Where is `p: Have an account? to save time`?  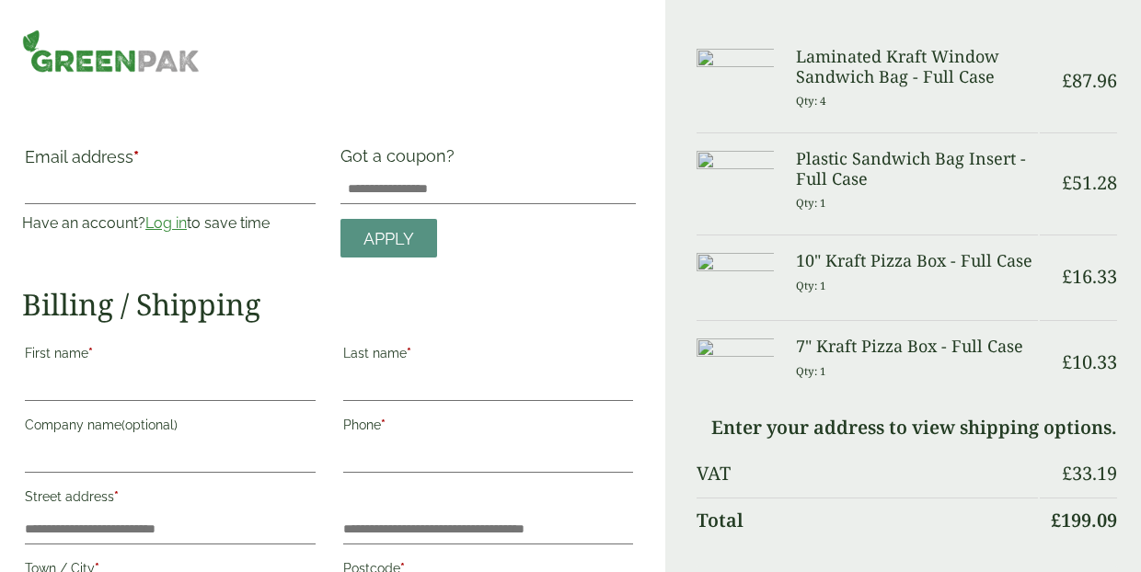 p: Have an account? to save time is located at coordinates (170, 224).